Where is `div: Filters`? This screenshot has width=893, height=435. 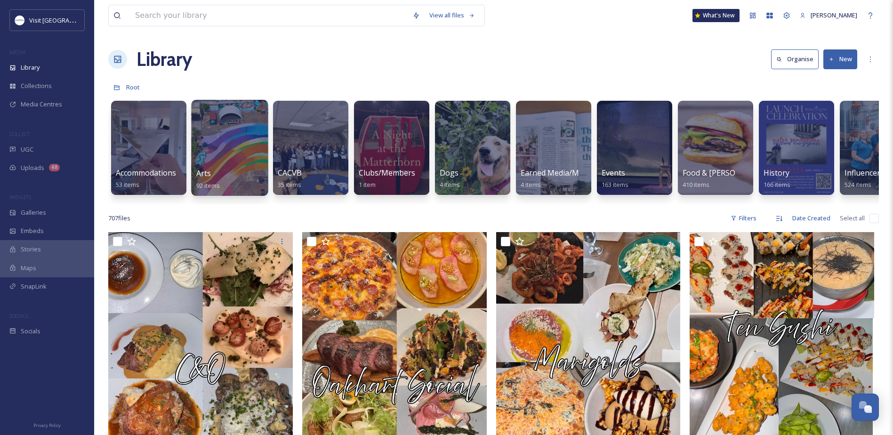 div: Filters is located at coordinates (743, 218).